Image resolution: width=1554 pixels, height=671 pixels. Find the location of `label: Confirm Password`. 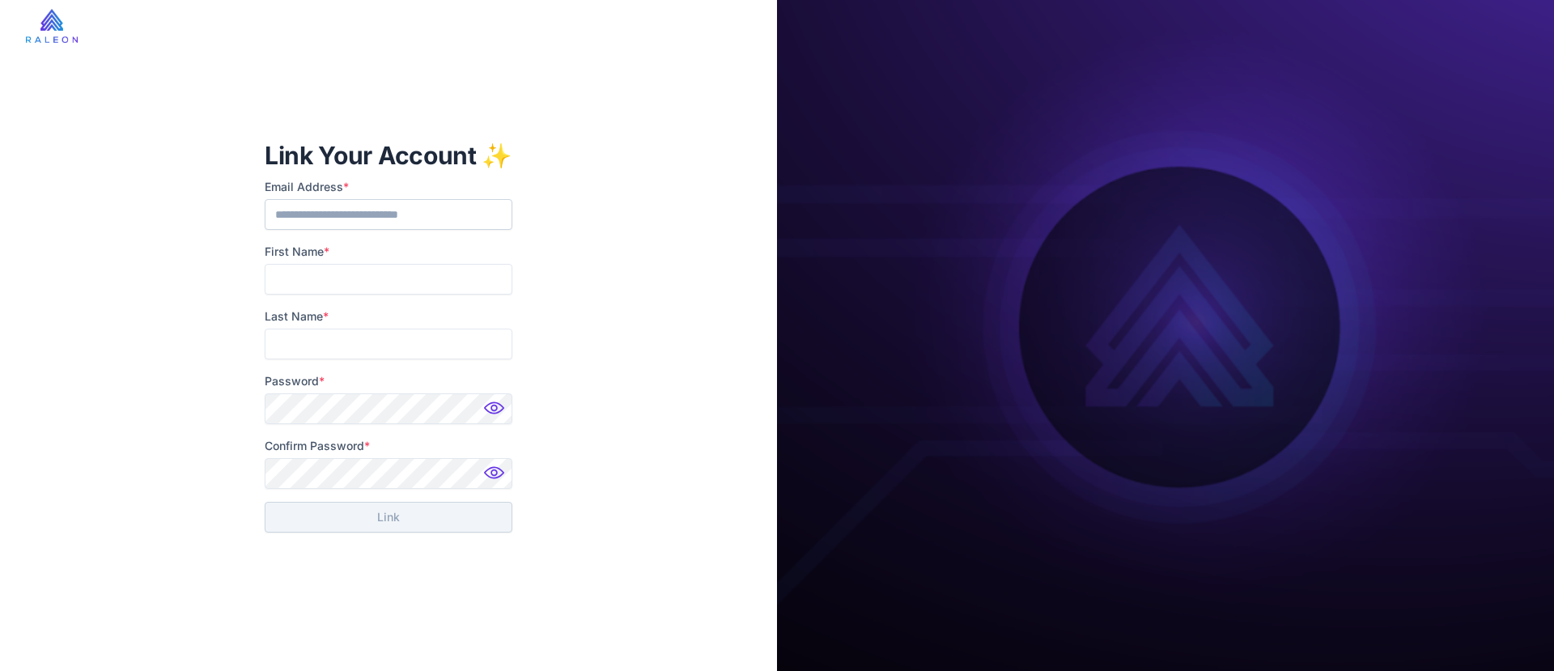

label: Confirm Password is located at coordinates (389, 446).